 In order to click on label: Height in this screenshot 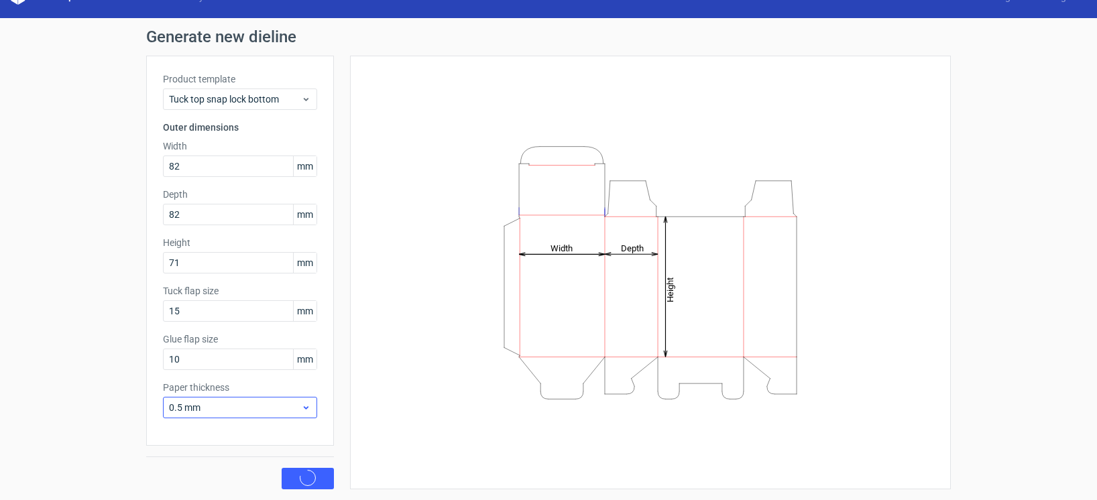, I will do `click(240, 243)`.